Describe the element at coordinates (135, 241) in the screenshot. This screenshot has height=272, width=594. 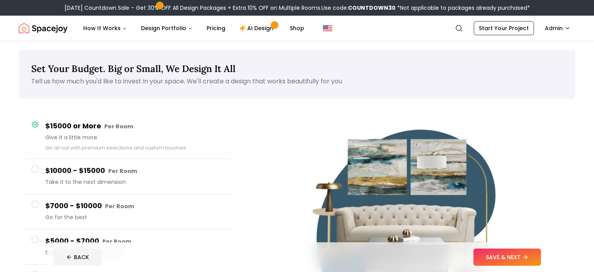
I see `h4: $5000 - $7000` at that location.